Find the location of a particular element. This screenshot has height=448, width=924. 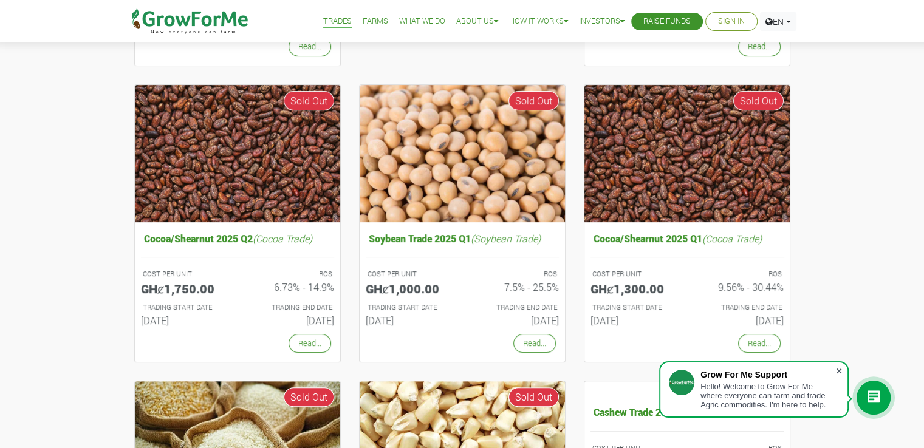

h5: Cashew Trade 2025 Q1 is located at coordinates (687, 412).